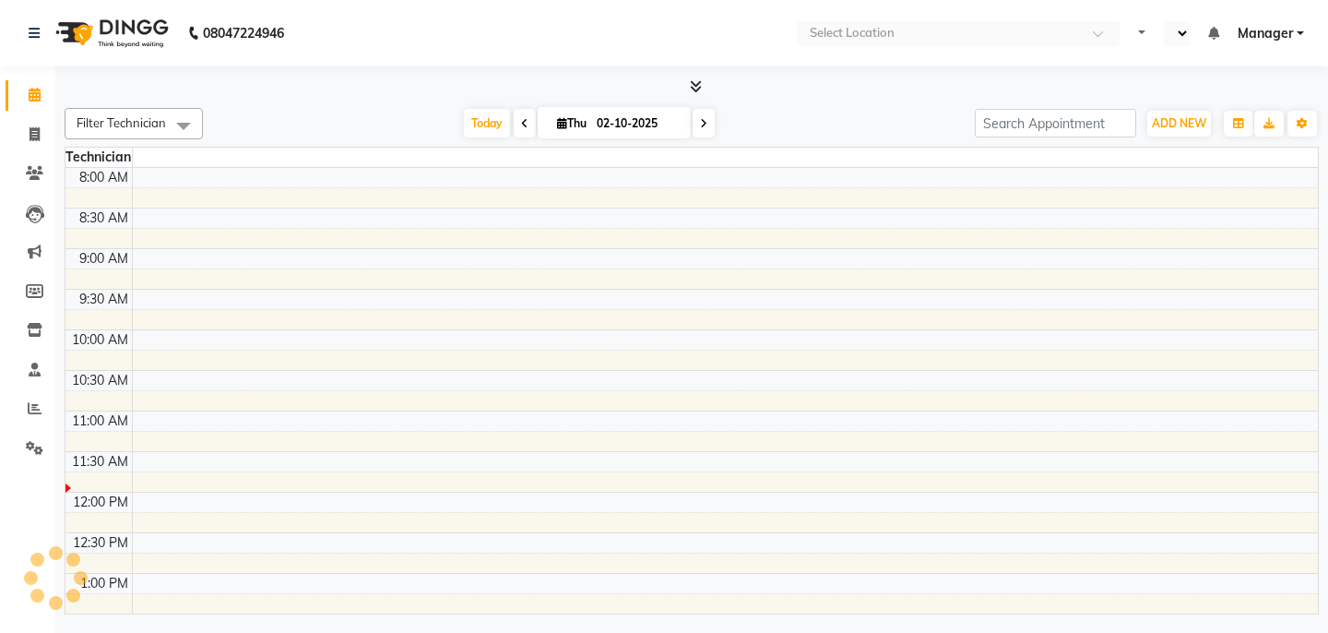 This screenshot has width=1328, height=633. Describe the element at coordinates (100, 461) in the screenshot. I see `div: 11:30 AM` at that location.